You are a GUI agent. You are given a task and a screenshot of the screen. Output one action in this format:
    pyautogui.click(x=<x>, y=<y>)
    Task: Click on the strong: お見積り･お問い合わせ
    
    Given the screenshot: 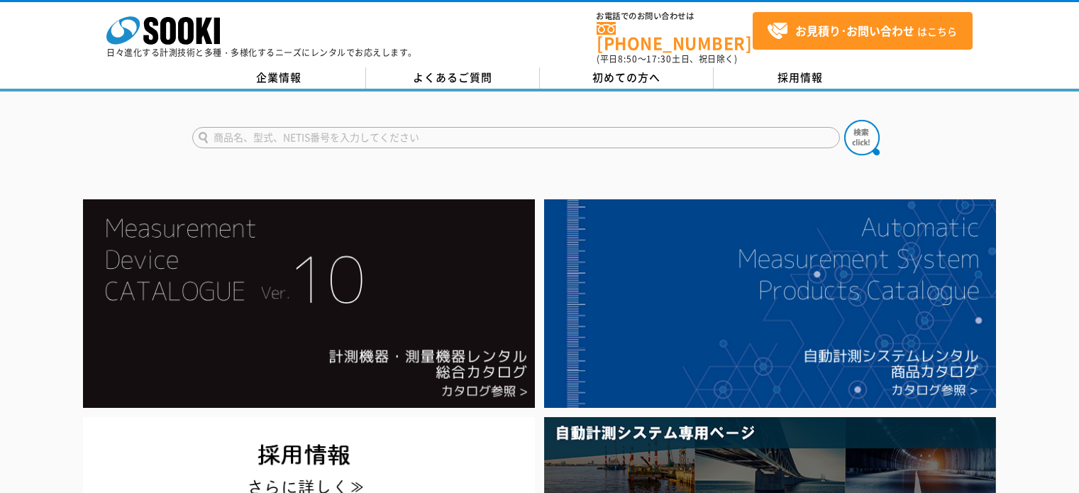 What is the action you would take?
    pyautogui.click(x=855, y=31)
    